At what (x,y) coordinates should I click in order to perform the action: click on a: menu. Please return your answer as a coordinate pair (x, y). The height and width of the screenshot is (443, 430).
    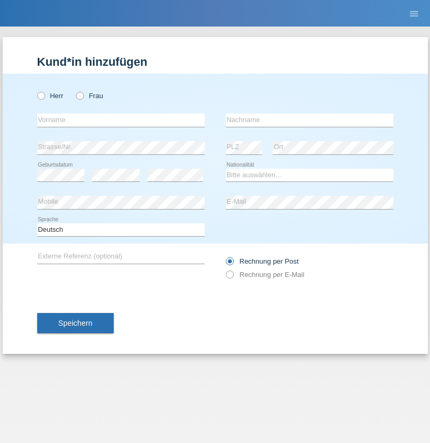
    Looking at the image, I should click on (414, 13).